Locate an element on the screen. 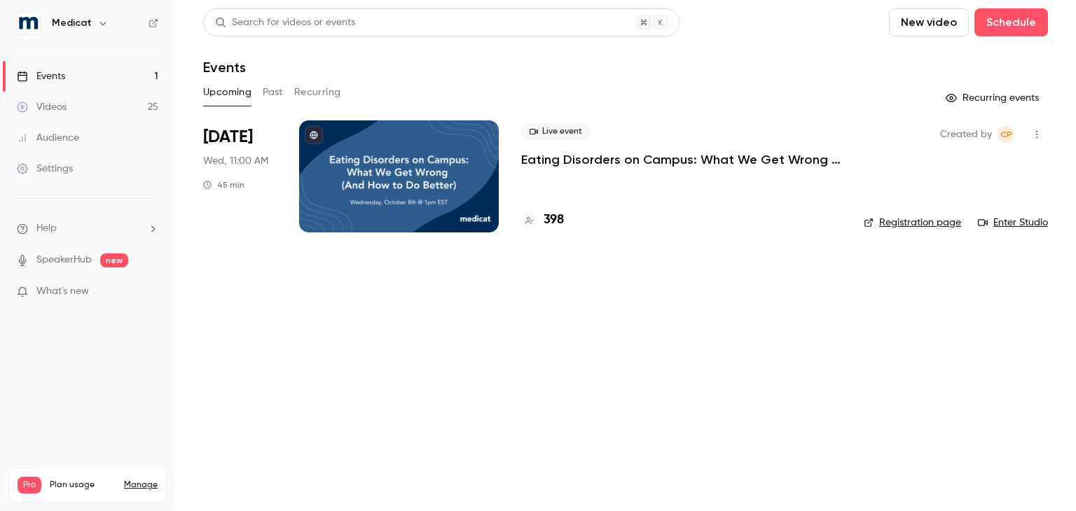 The height and width of the screenshot is (511, 1076). span: Plan usage is located at coordinates (83, 485).